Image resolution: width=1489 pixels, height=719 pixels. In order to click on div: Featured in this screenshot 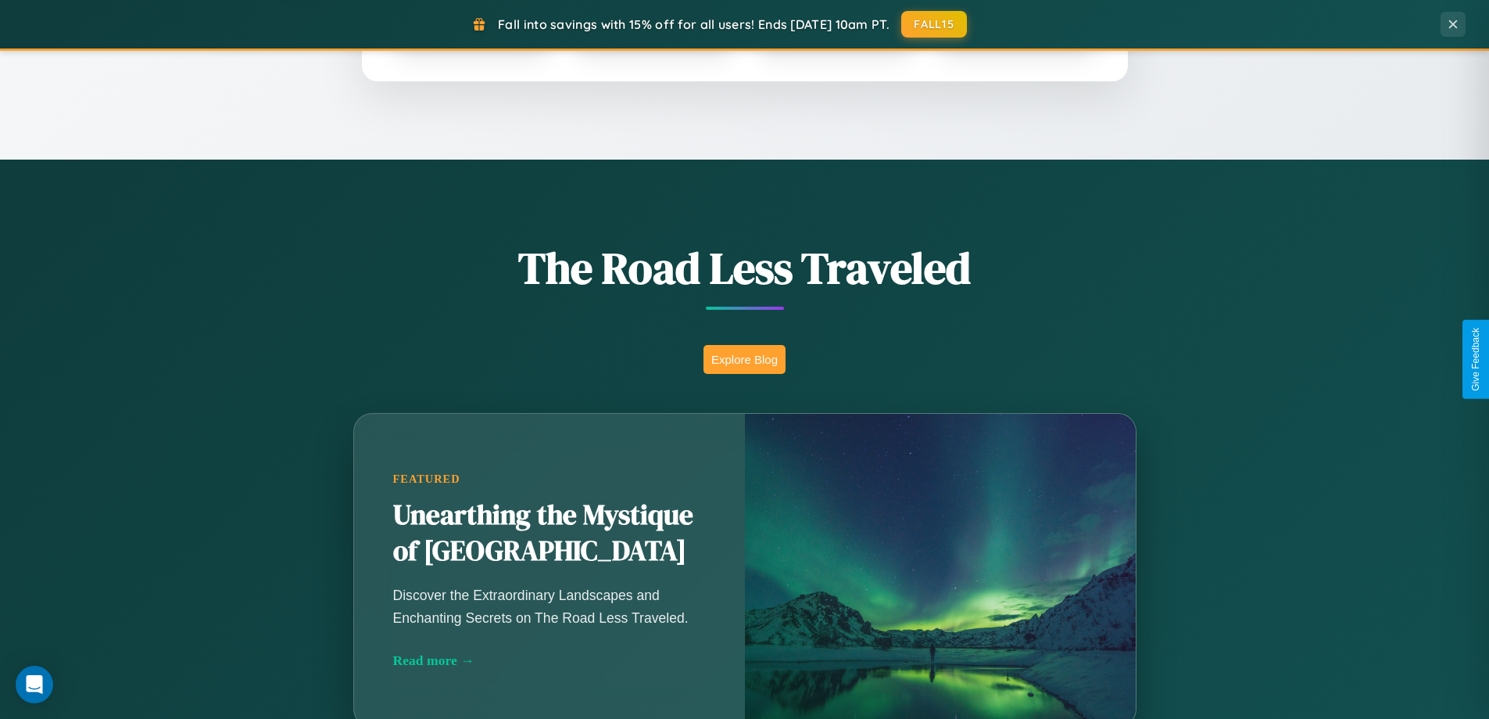, I will do `click(550, 479)`.